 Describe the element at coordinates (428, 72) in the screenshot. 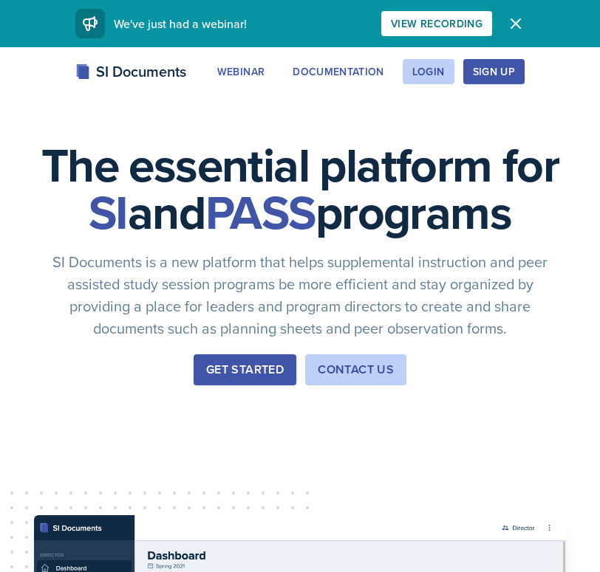

I see `button: Login` at that location.